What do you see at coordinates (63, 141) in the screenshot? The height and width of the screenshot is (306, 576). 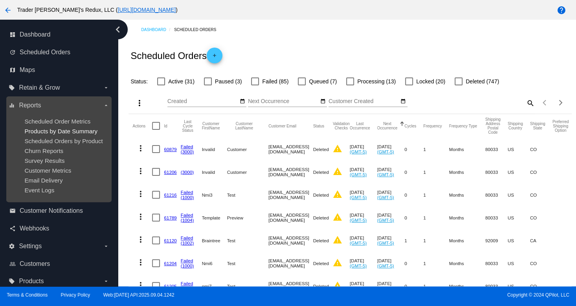 I see `span: Scheduled Orders by Product` at bounding box center [63, 141].